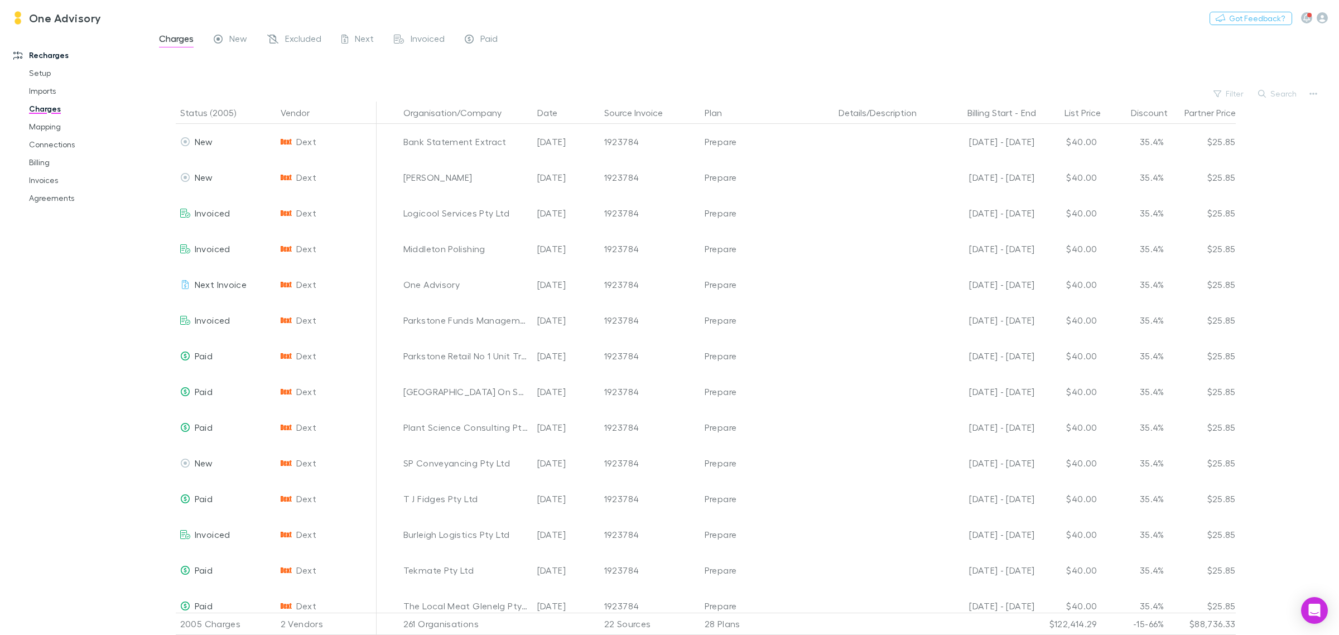 This screenshot has height=635, width=1339. Describe the element at coordinates (303, 40) in the screenshot. I see `span: Excluded` at that location.